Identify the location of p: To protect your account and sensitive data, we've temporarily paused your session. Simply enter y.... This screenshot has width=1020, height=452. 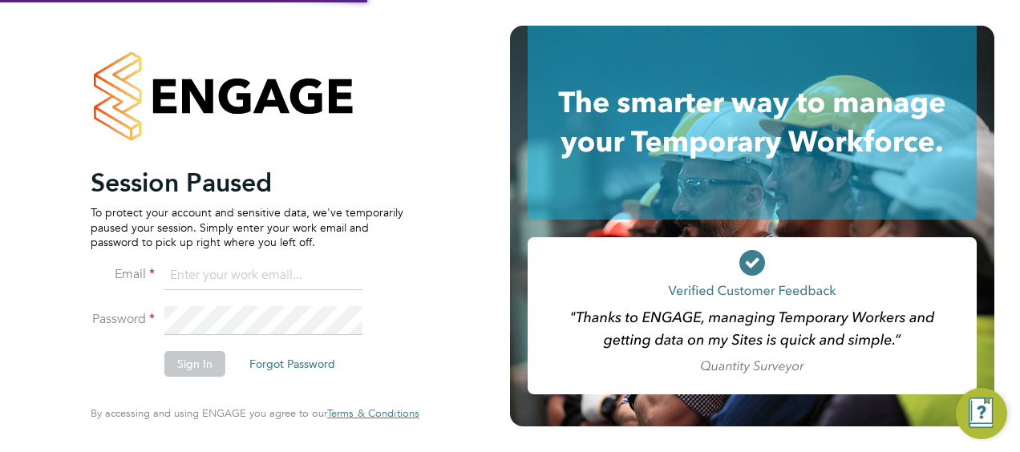
(247, 227).